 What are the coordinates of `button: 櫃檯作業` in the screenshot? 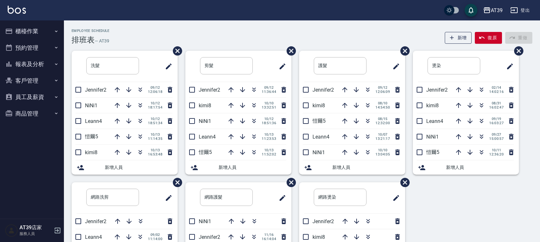 It's located at (32, 31).